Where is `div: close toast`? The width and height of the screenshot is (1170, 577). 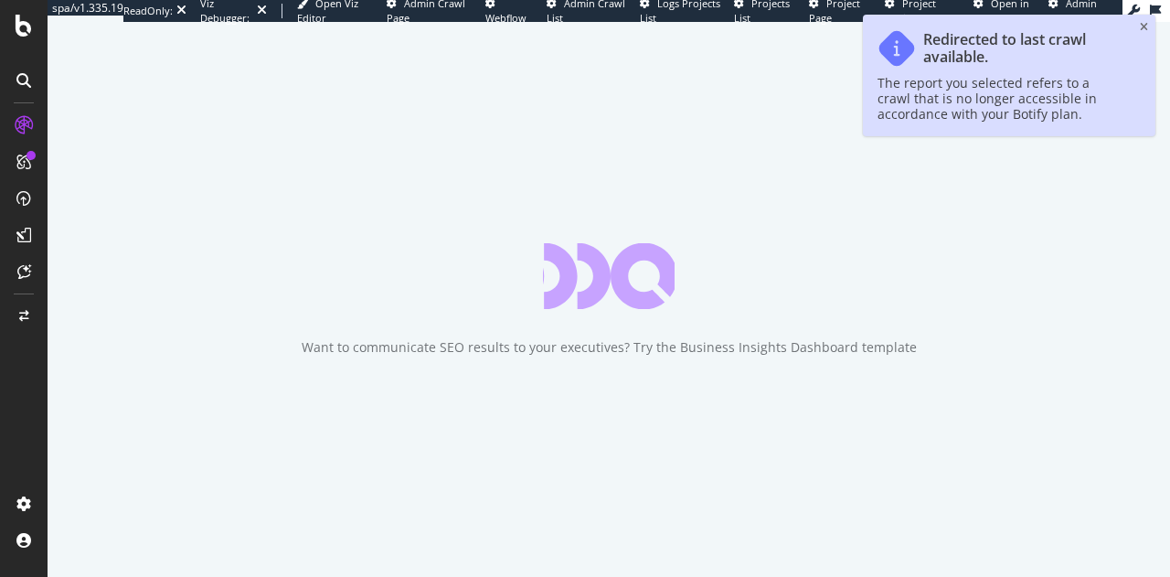
div: close toast is located at coordinates (1143, 27).